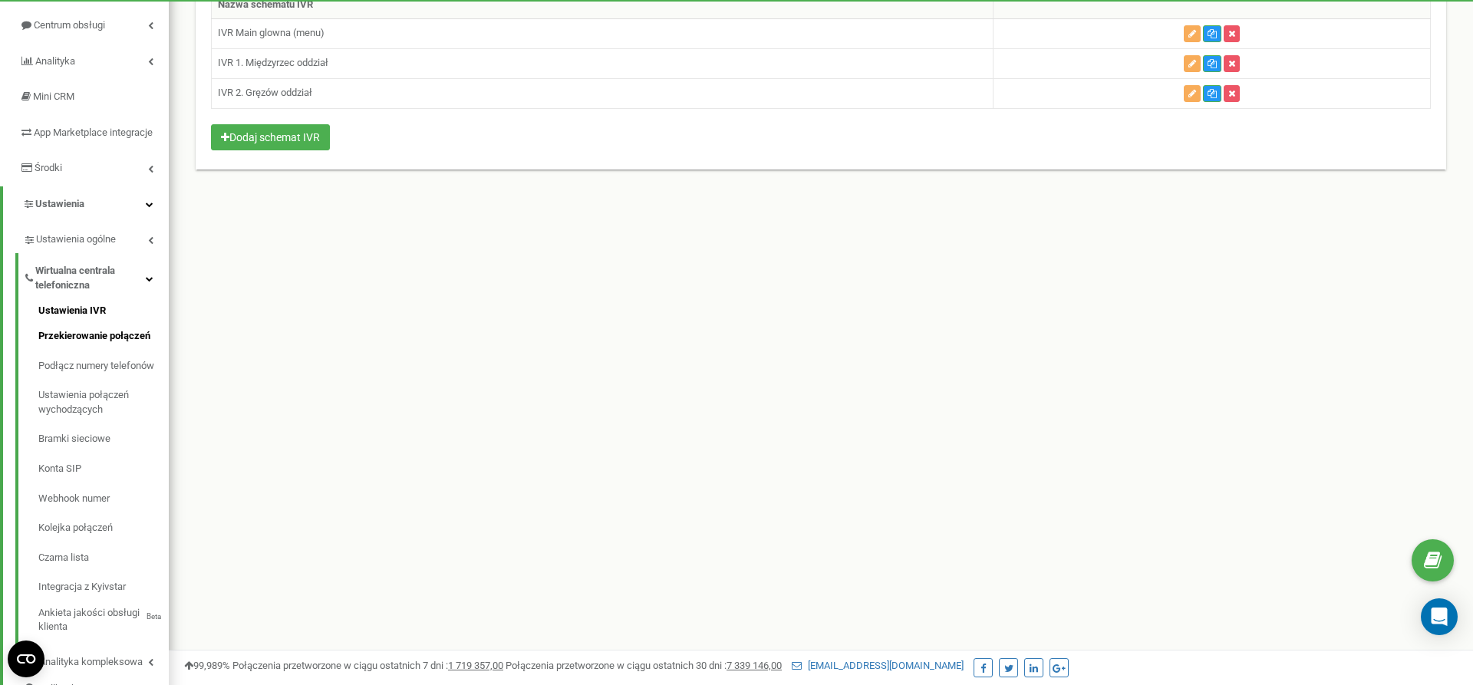  Describe the element at coordinates (69, 25) in the screenshot. I see `span: Centrum obsługi` at that location.